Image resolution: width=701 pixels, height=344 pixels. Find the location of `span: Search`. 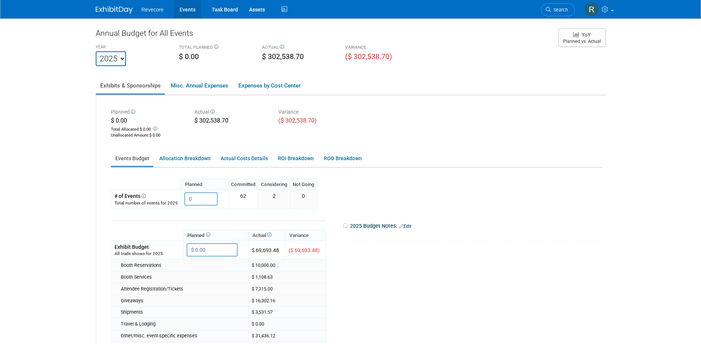

span: Search is located at coordinates (559, 10).